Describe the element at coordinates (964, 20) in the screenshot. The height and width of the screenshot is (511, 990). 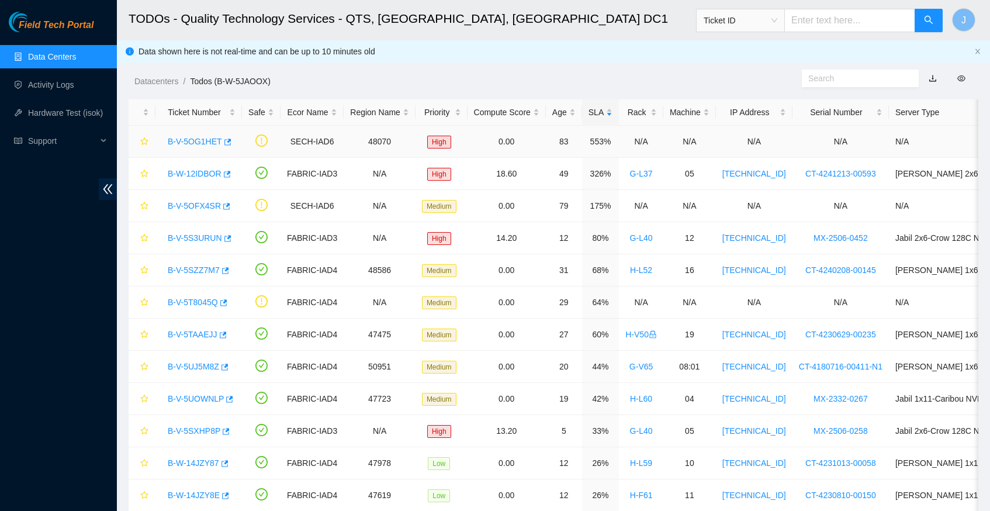
I see `span: J` at that location.